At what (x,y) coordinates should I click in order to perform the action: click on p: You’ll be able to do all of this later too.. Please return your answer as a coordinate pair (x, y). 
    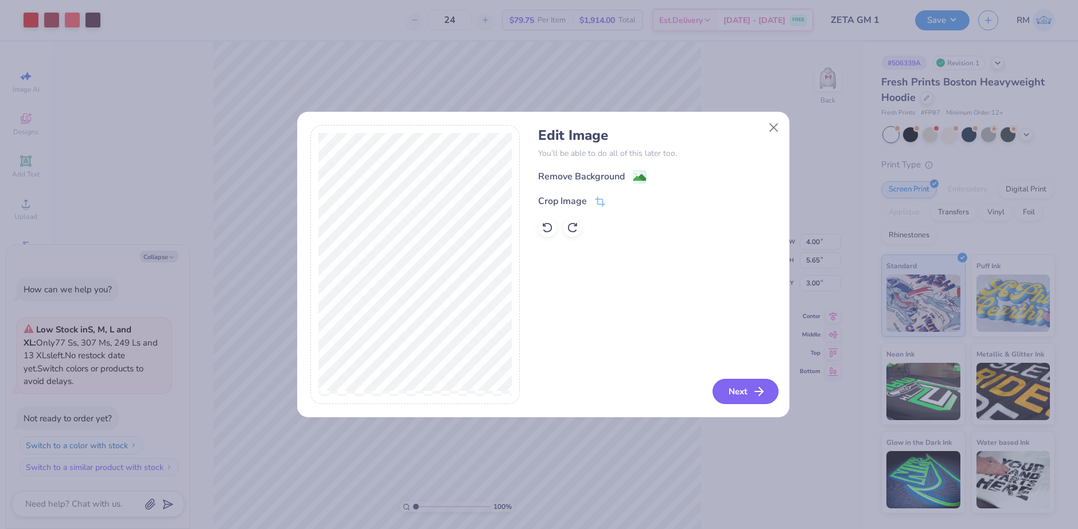
    Looking at the image, I should click on (657, 153).